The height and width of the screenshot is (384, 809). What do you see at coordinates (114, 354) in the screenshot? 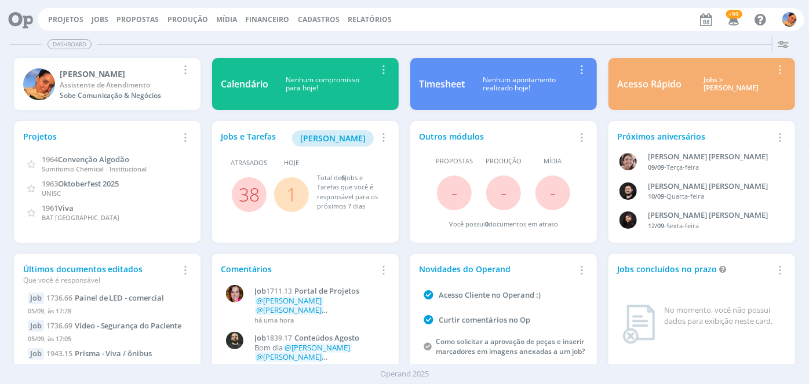
I see `span: Prisma - Viva / ônibus` at bounding box center [114, 354].